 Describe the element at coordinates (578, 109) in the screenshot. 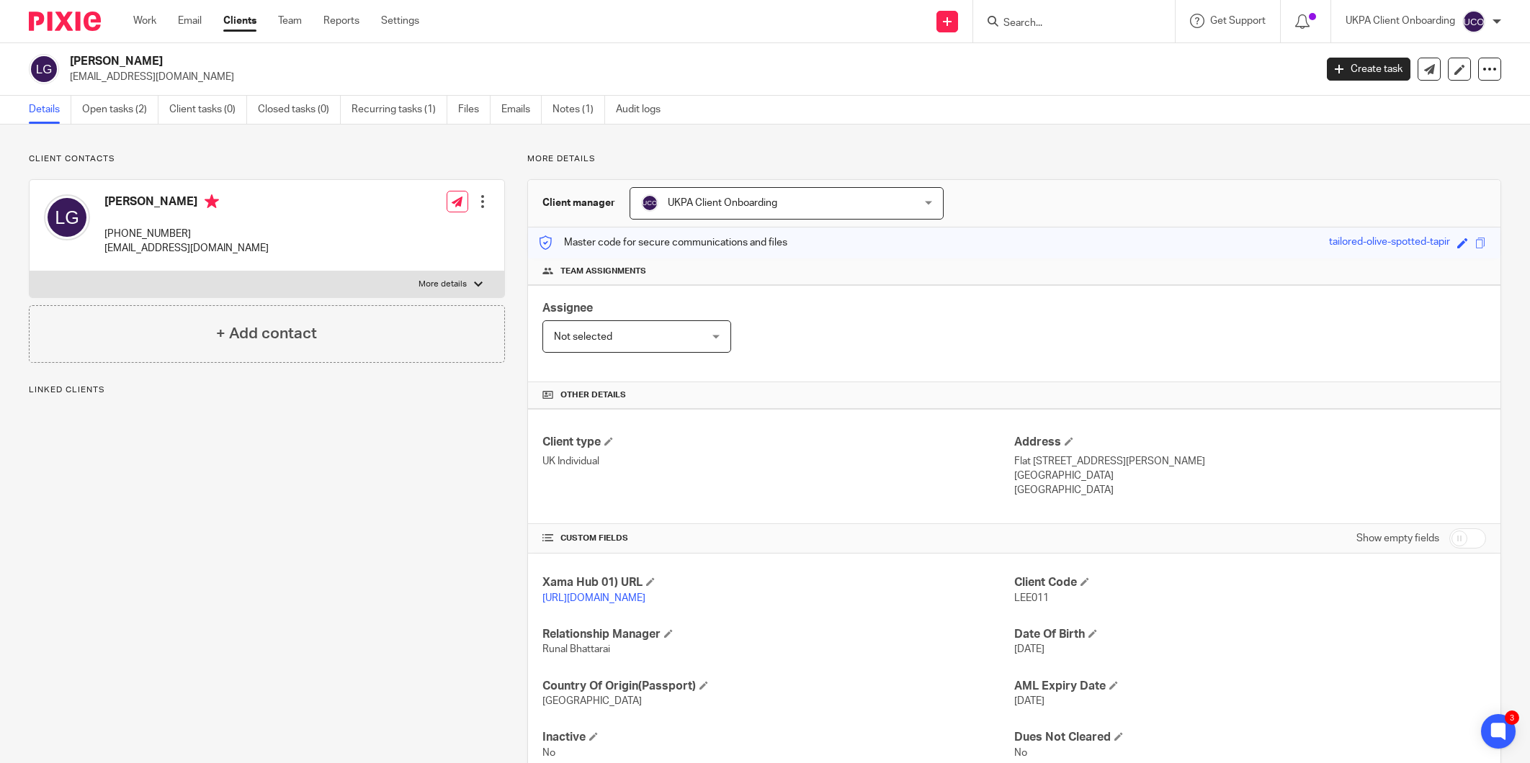

I see `a: Notes (1)` at that location.